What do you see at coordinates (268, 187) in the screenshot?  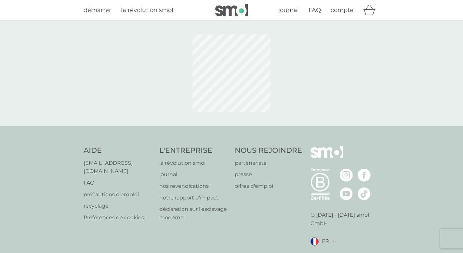 I see `a: offres d'emploi` at bounding box center [268, 187].